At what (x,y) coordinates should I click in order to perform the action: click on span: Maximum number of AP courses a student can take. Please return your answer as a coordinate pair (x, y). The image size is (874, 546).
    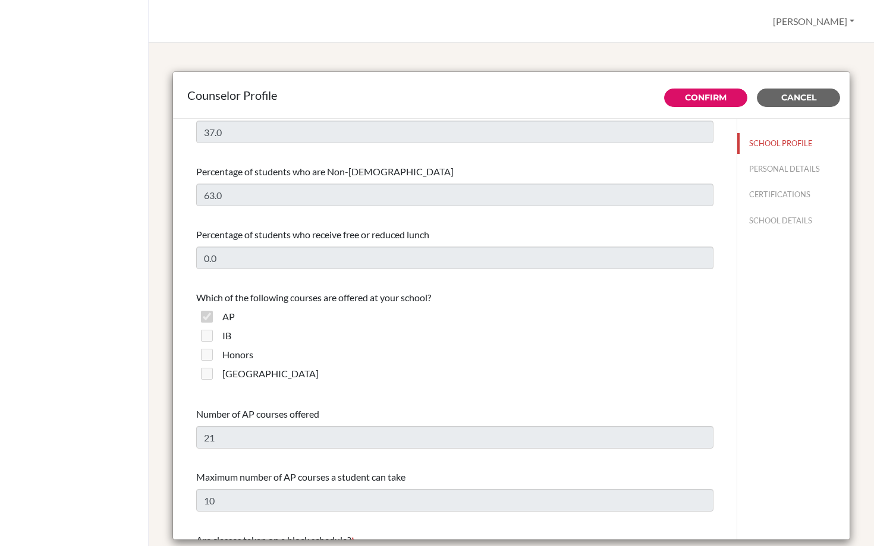
    Looking at the image, I should click on (301, 477).